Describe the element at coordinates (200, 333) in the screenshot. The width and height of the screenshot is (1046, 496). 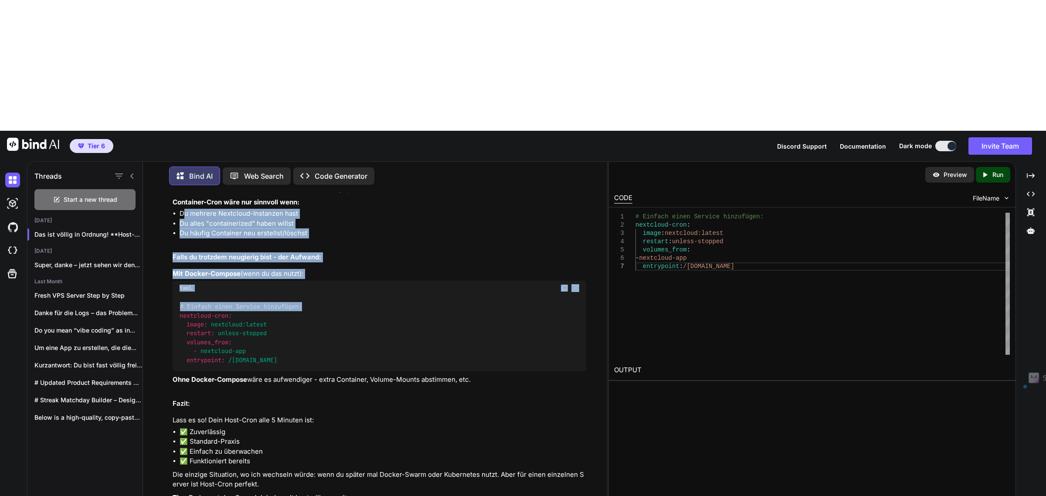
I see `span: restart:` at that location.